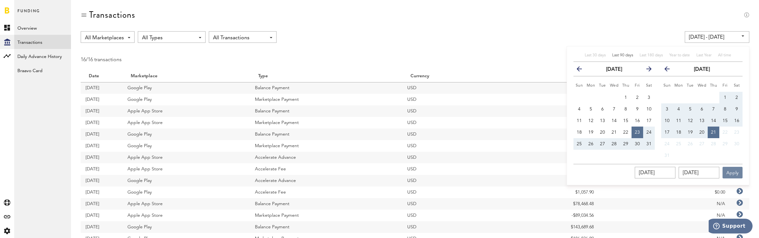 The height and width of the screenshot is (238, 759). What do you see at coordinates (326, 146) in the screenshot?
I see `td: Marketplace Payment` at bounding box center [326, 146].